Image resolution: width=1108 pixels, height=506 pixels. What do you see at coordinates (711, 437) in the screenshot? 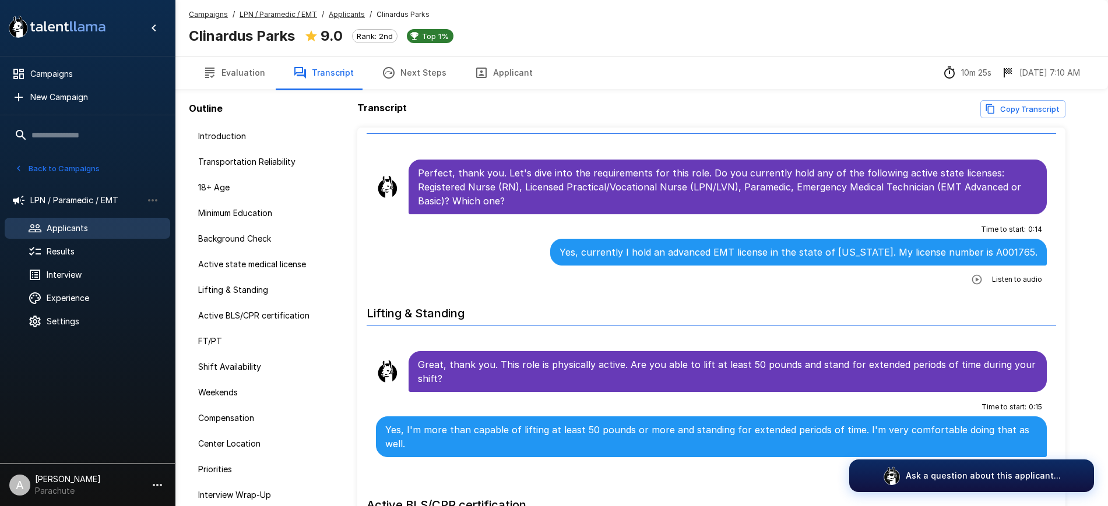
I see `p: Yes, I'm more than capable of lifting at least 50 pounds or more and standing for extended period...` at bounding box center [711, 437].